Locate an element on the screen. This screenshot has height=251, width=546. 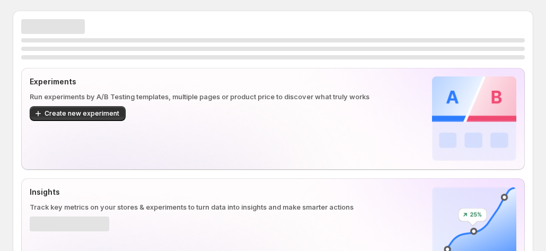
p: Insights is located at coordinates (228, 192).